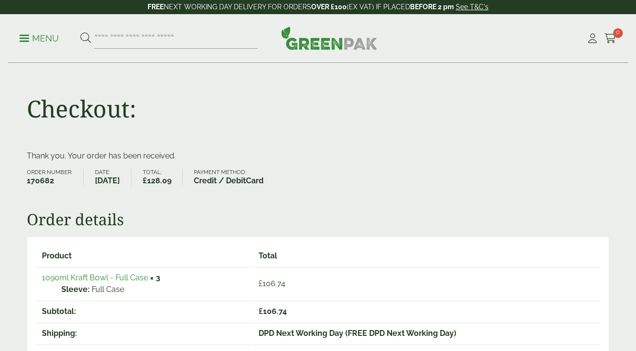 The width and height of the screenshot is (636, 351). I want to click on td: DPD Next Working Day (FREE DPD Next Working Day), so click(426, 333).